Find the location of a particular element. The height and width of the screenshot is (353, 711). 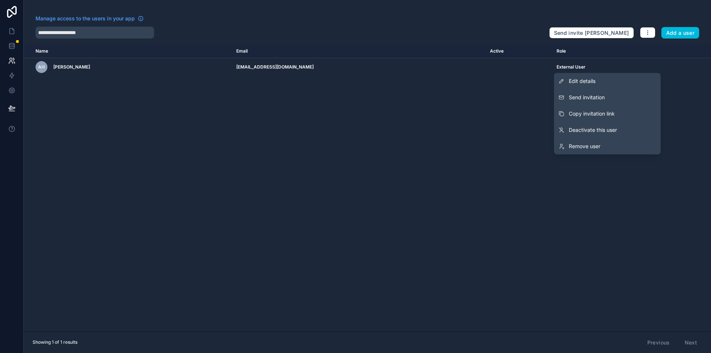

span: AH is located at coordinates (41, 67).